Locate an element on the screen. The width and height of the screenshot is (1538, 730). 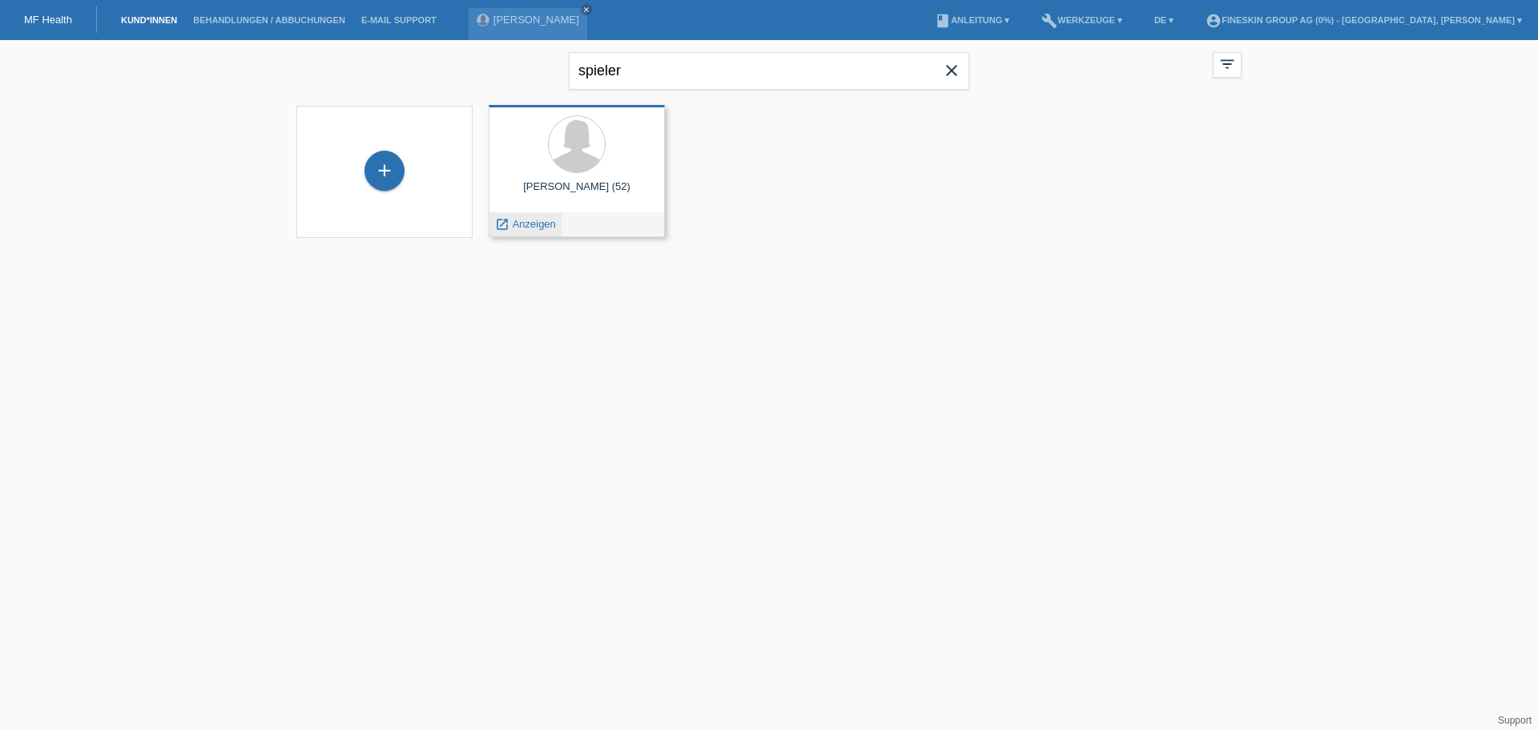
i: book is located at coordinates (943, 21).